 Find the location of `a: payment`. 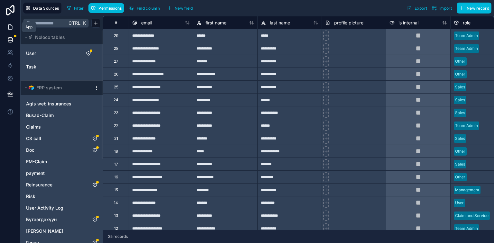

a: payment is located at coordinates (55, 173).